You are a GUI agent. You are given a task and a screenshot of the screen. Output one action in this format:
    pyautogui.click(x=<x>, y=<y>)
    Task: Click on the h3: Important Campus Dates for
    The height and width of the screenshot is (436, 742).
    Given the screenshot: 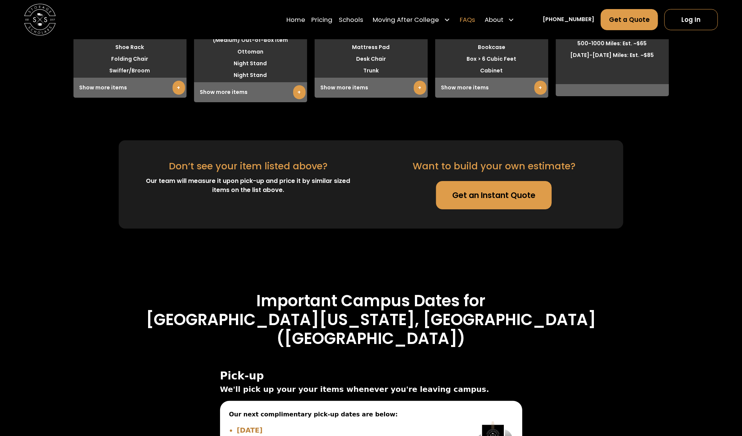 What is the action you would take?
    pyautogui.click(x=371, y=301)
    